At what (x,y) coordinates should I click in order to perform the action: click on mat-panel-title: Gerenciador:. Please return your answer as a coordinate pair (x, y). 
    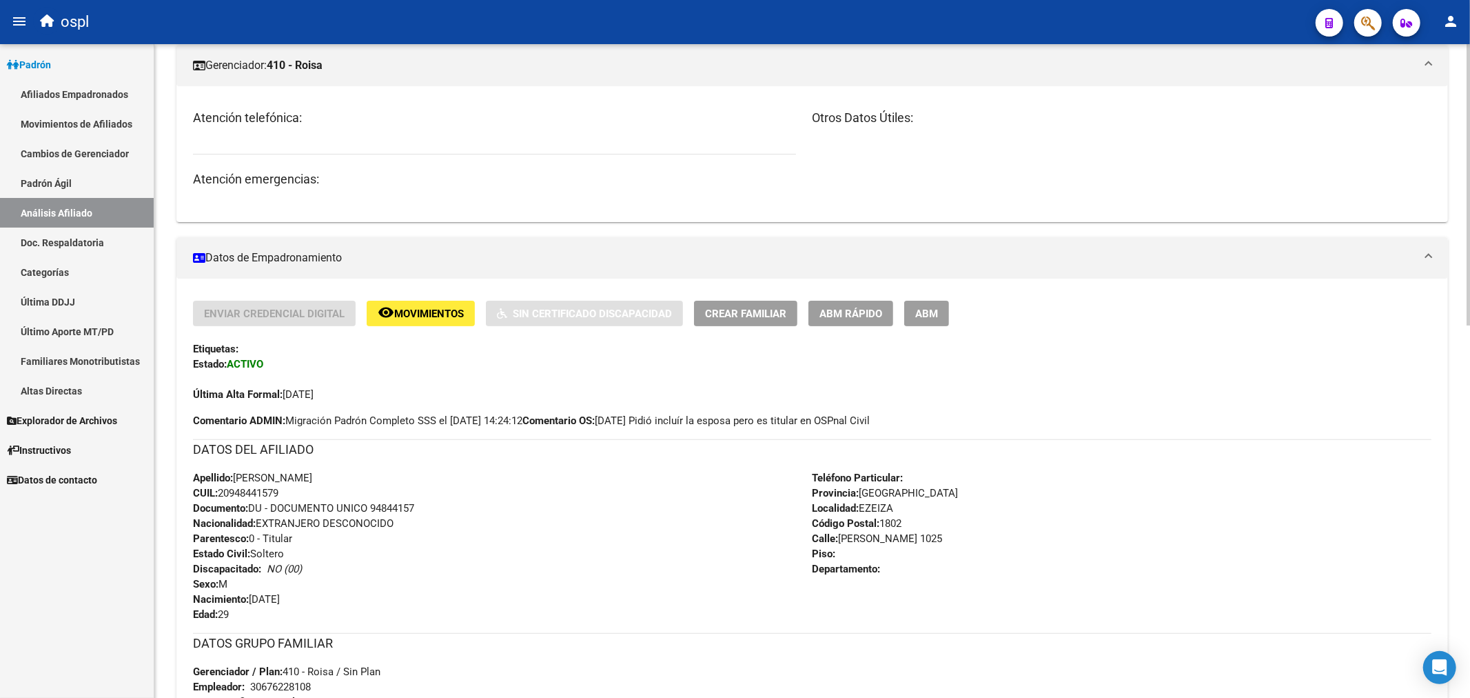
    Looking at the image, I should click on (804, 65).